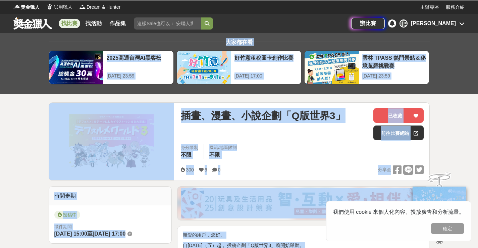 The image size is (478, 248). Describe the element at coordinates (189, 147) in the screenshot. I see `div: 身分限制` at that location.